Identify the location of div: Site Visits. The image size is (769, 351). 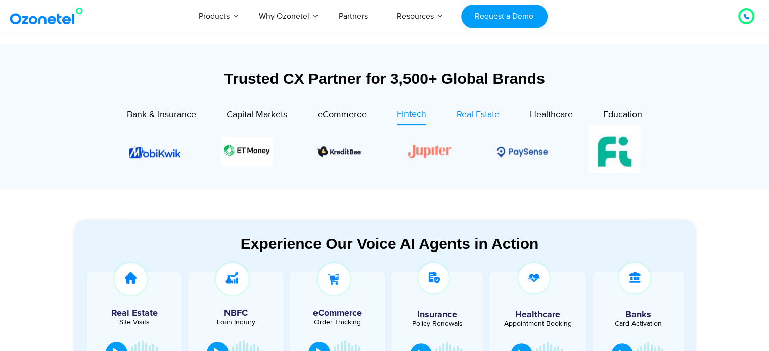
(134, 322).